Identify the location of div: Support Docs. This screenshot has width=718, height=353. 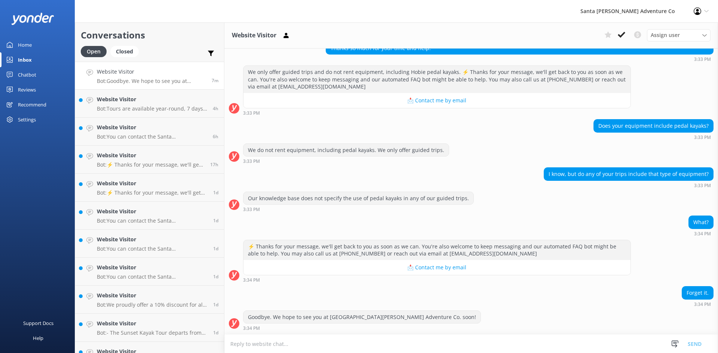
(38, 323).